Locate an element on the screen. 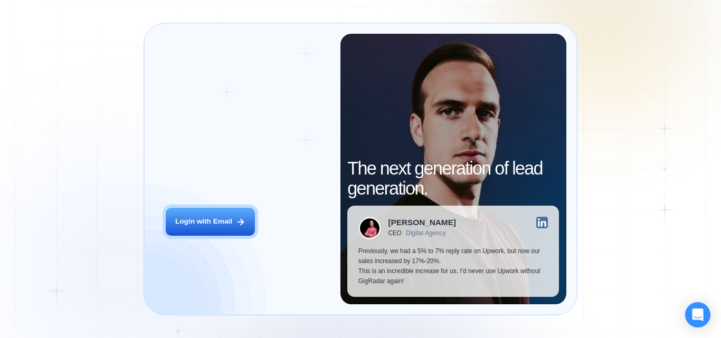 The width and height of the screenshot is (721, 338). button: Login with Email is located at coordinates (210, 222).